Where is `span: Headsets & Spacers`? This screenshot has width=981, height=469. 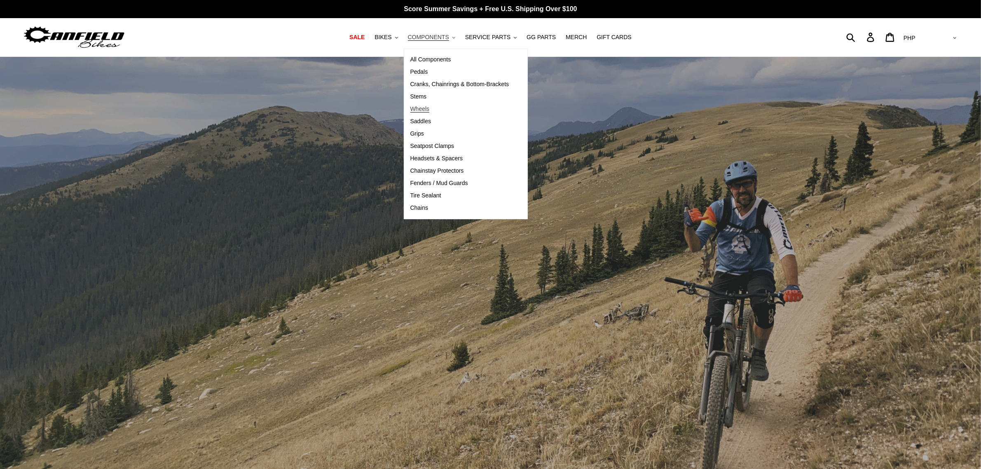 span: Headsets & Spacers is located at coordinates (437, 158).